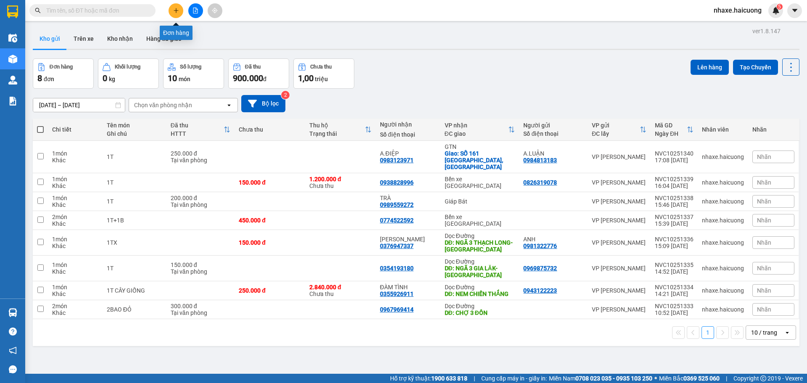 This screenshot has height=383, width=807. Describe the element at coordinates (616, 134) in the screenshot. I see `div: ĐC lấy` at that location.